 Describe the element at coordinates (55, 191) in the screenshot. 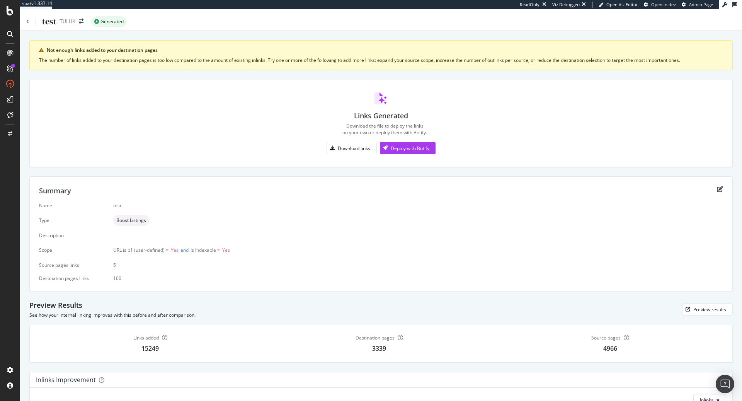

I see `div: Summary` at that location.